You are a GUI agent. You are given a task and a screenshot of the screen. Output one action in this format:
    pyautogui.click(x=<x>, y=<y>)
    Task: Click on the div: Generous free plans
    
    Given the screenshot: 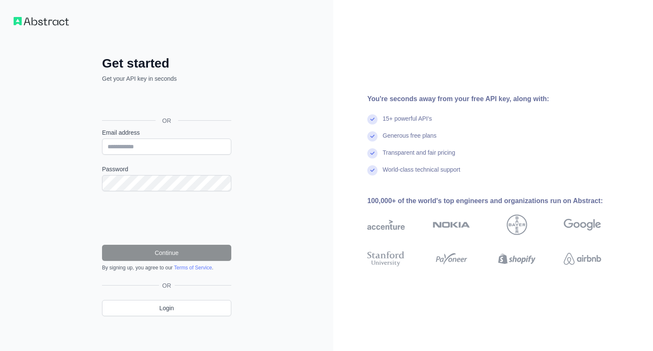 What is the action you would take?
    pyautogui.click(x=409, y=140)
    